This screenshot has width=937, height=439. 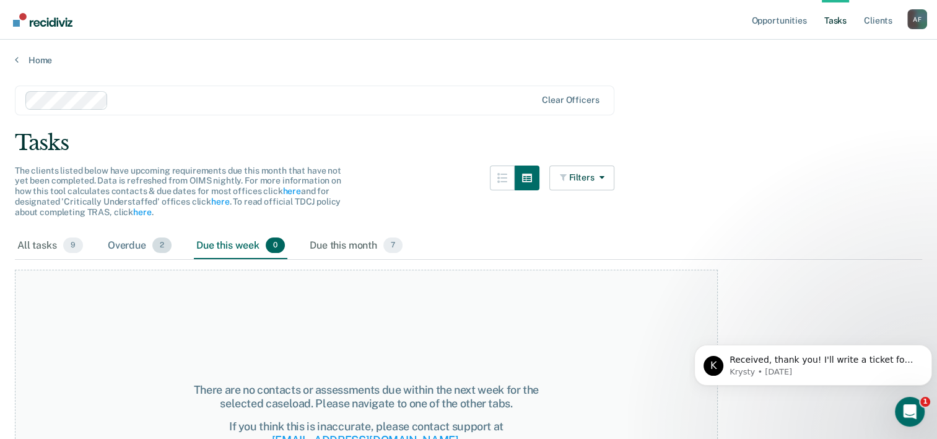 I want to click on p: Received, thank you! I'll write a ticket for this too., so click(x=134, y=42).